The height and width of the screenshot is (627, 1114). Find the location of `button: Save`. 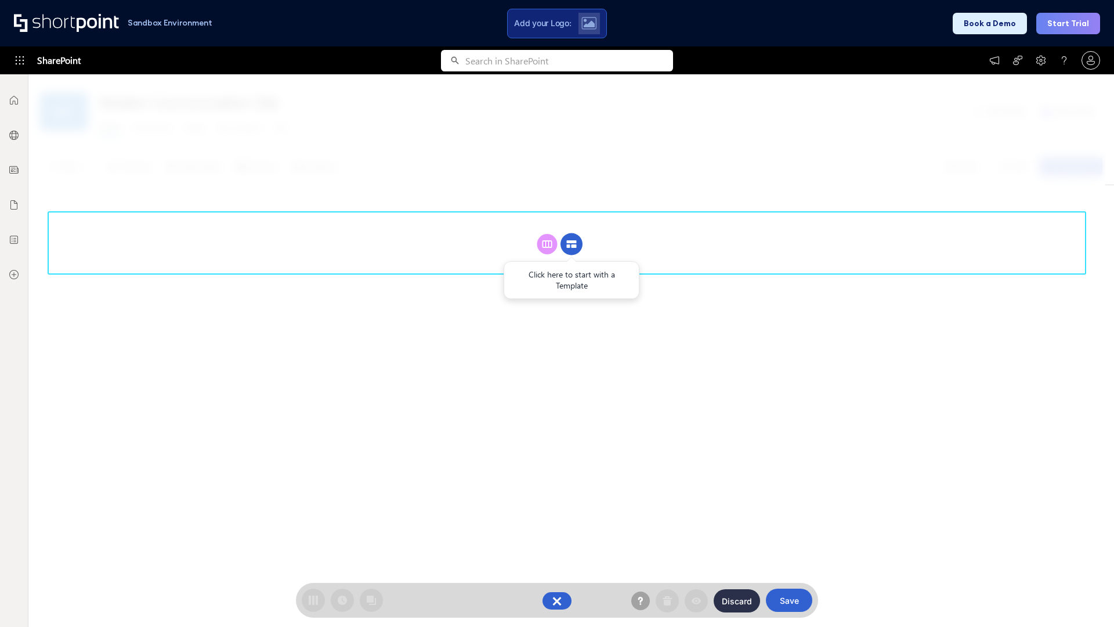

button: Save is located at coordinates (789, 600).